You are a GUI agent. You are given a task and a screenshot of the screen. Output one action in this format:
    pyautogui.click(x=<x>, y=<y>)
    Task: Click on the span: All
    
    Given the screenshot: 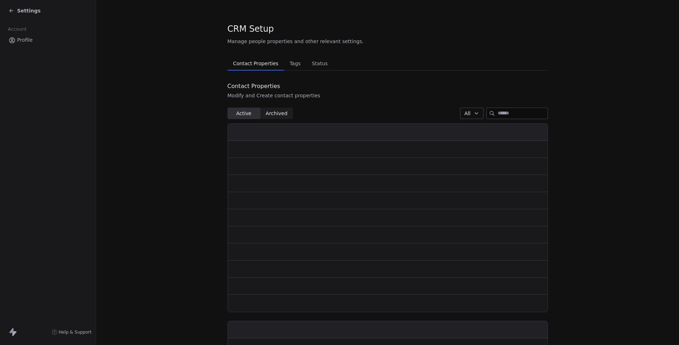 What is the action you would take?
    pyautogui.click(x=467, y=113)
    